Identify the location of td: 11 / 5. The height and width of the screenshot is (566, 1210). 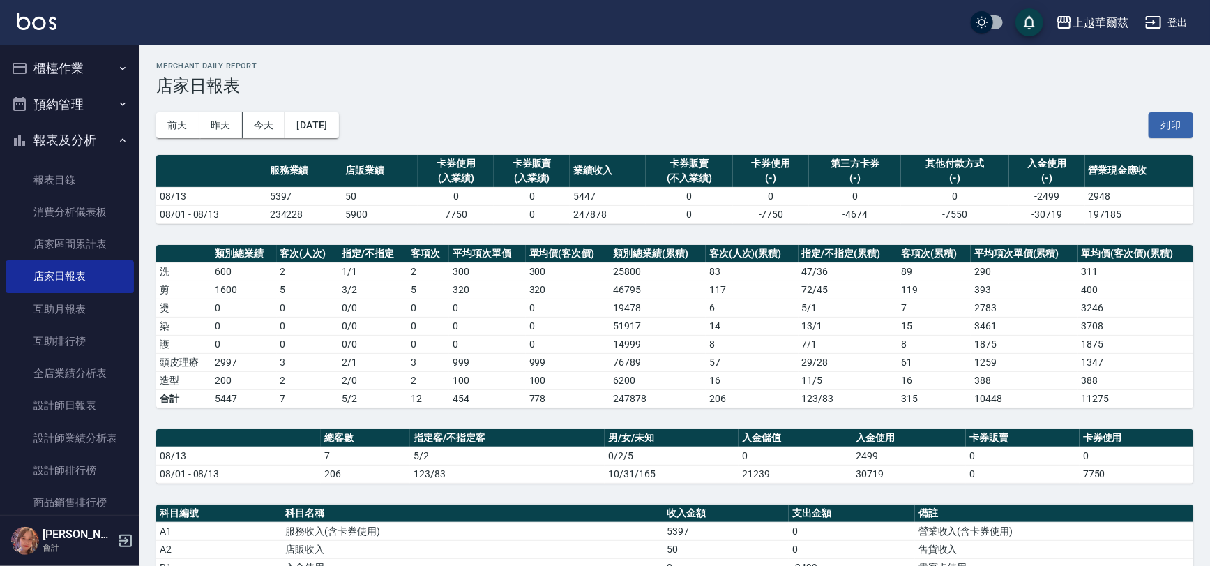
(848, 380).